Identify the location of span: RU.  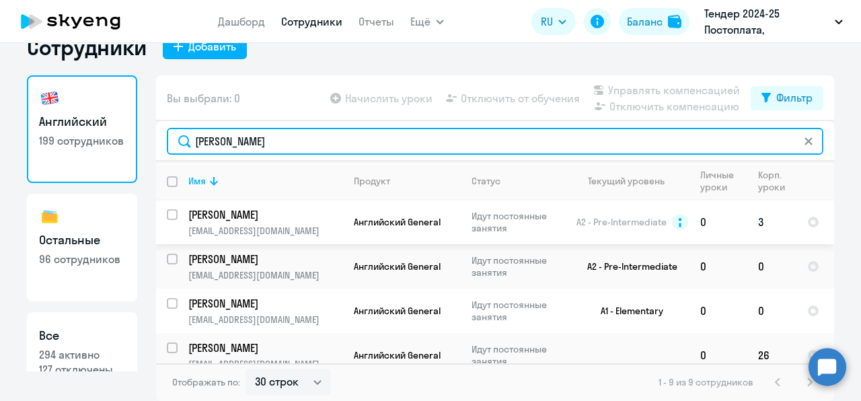
(547, 22).